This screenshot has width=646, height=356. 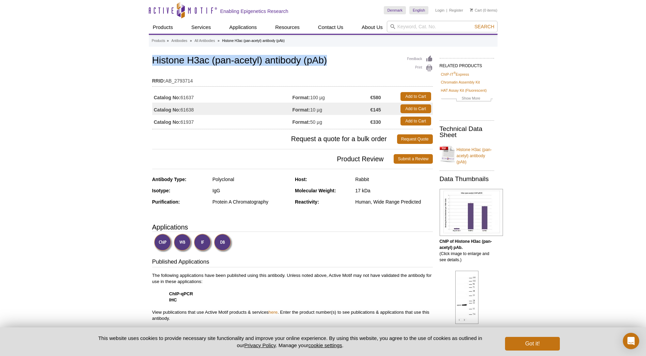 What do you see at coordinates (413, 159) in the screenshot?
I see `a: Submit a Review` at bounding box center [413, 159].